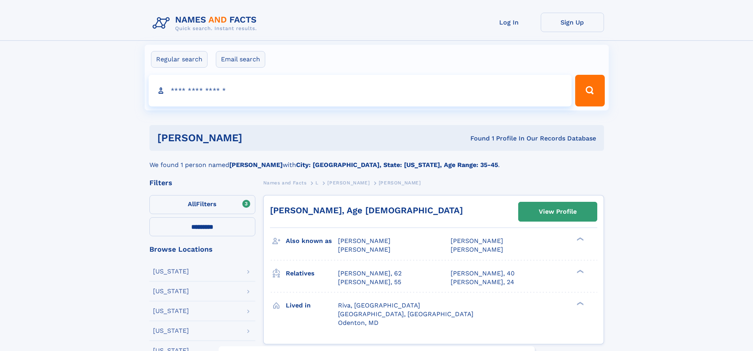 Image resolution: width=753 pixels, height=351 pixels. What do you see at coordinates (558, 211) in the screenshot?
I see `div: View Profile` at bounding box center [558, 211].